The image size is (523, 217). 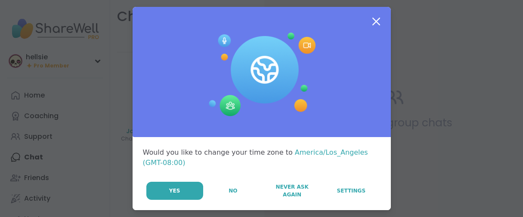 What do you see at coordinates (292, 191) in the screenshot?
I see `span: Never Ask Again` at bounding box center [292, 191].